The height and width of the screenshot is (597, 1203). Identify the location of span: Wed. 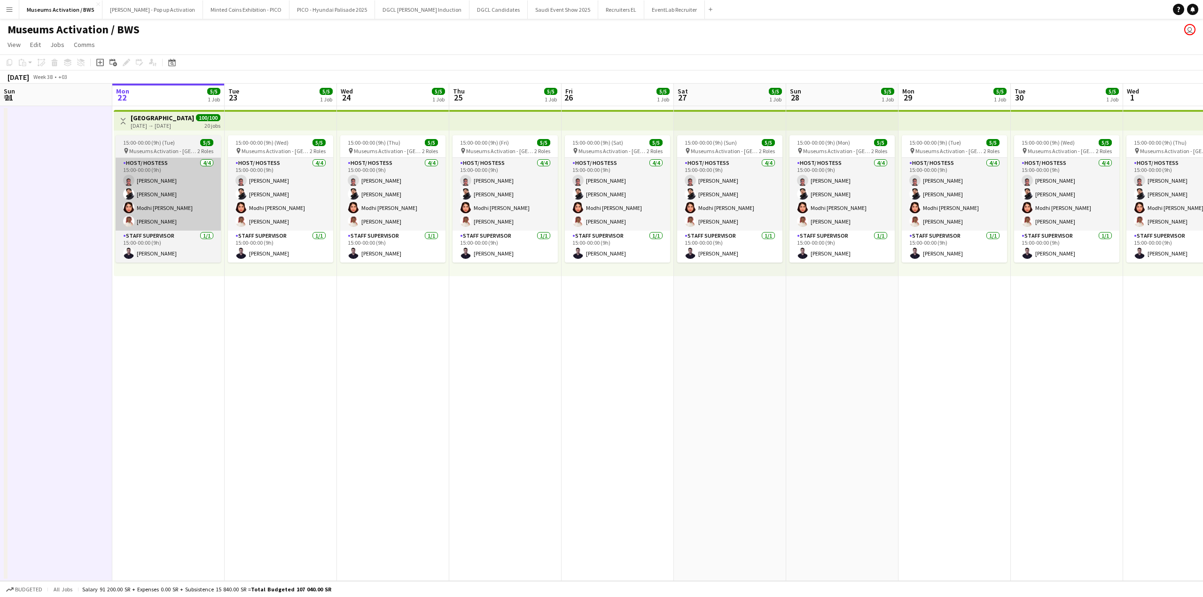
(347, 91).